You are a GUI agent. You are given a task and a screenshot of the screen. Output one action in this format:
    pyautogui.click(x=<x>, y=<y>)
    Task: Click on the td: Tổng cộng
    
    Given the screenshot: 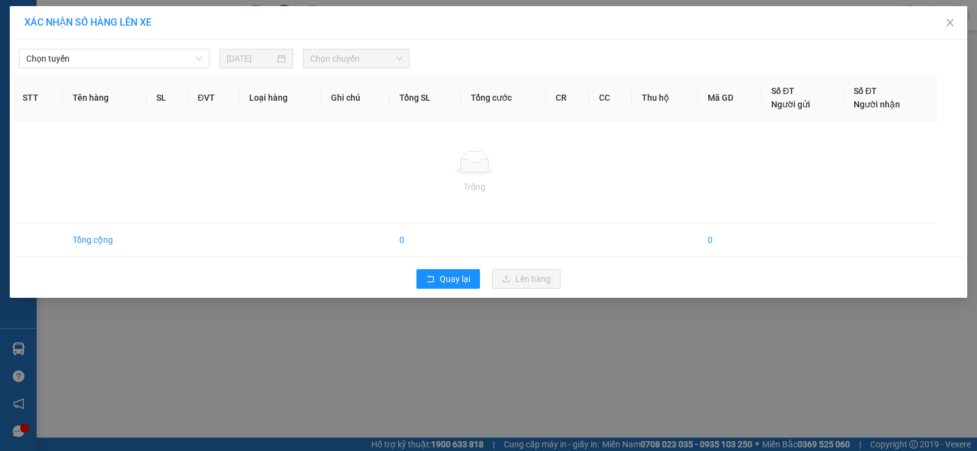 What is the action you would take?
    pyautogui.click(x=105, y=240)
    